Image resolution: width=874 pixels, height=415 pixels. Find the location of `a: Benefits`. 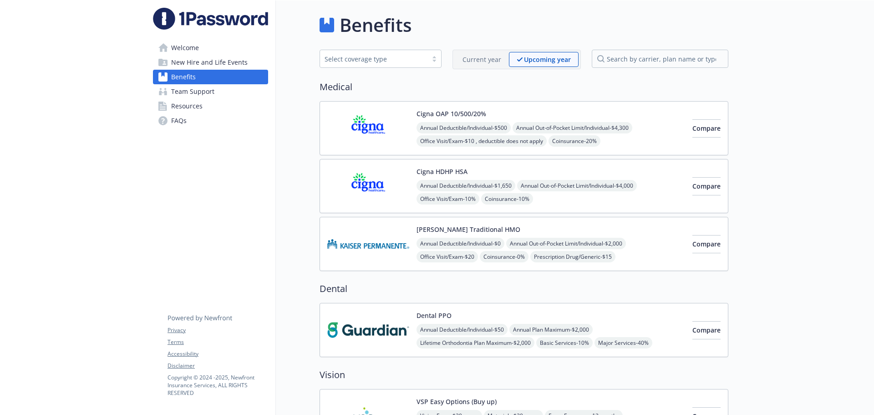

a: Benefits is located at coordinates (210, 77).